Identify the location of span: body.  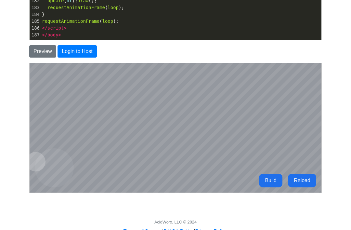
(53, 35).